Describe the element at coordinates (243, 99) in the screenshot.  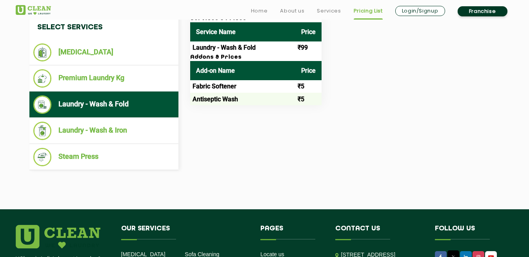
I see `td: Antiseptic Wash` at that location.